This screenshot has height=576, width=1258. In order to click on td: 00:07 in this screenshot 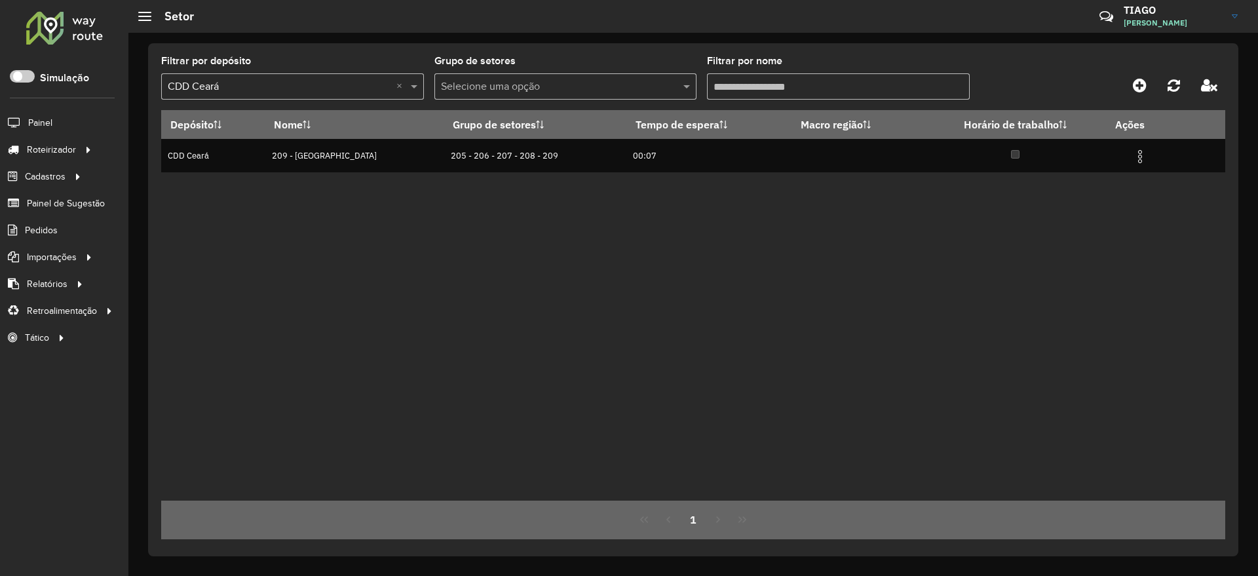, I will do `click(709, 155)`.